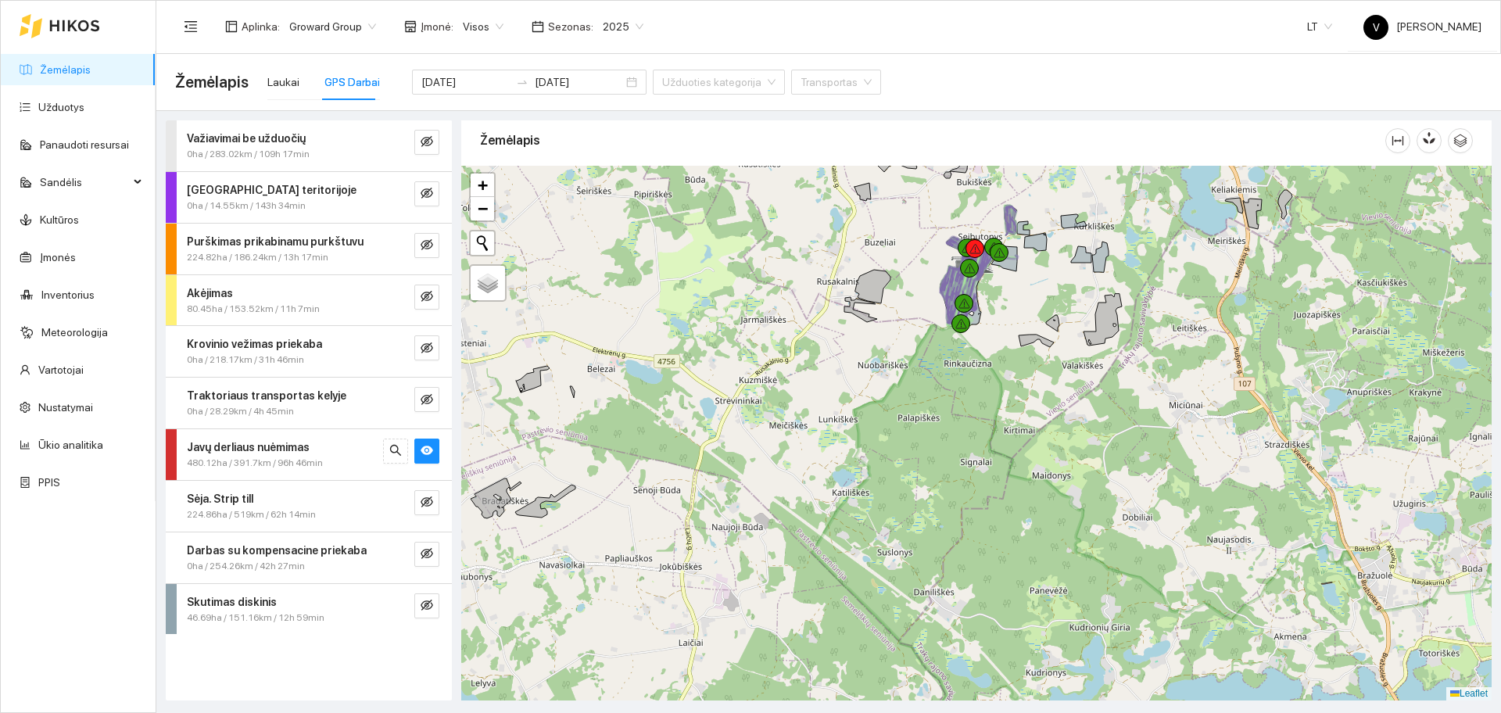 This screenshot has width=1501, height=713. What do you see at coordinates (253, 309) in the screenshot?
I see `span: 80.45ha / 153.52km / 11h 7min` at bounding box center [253, 309].